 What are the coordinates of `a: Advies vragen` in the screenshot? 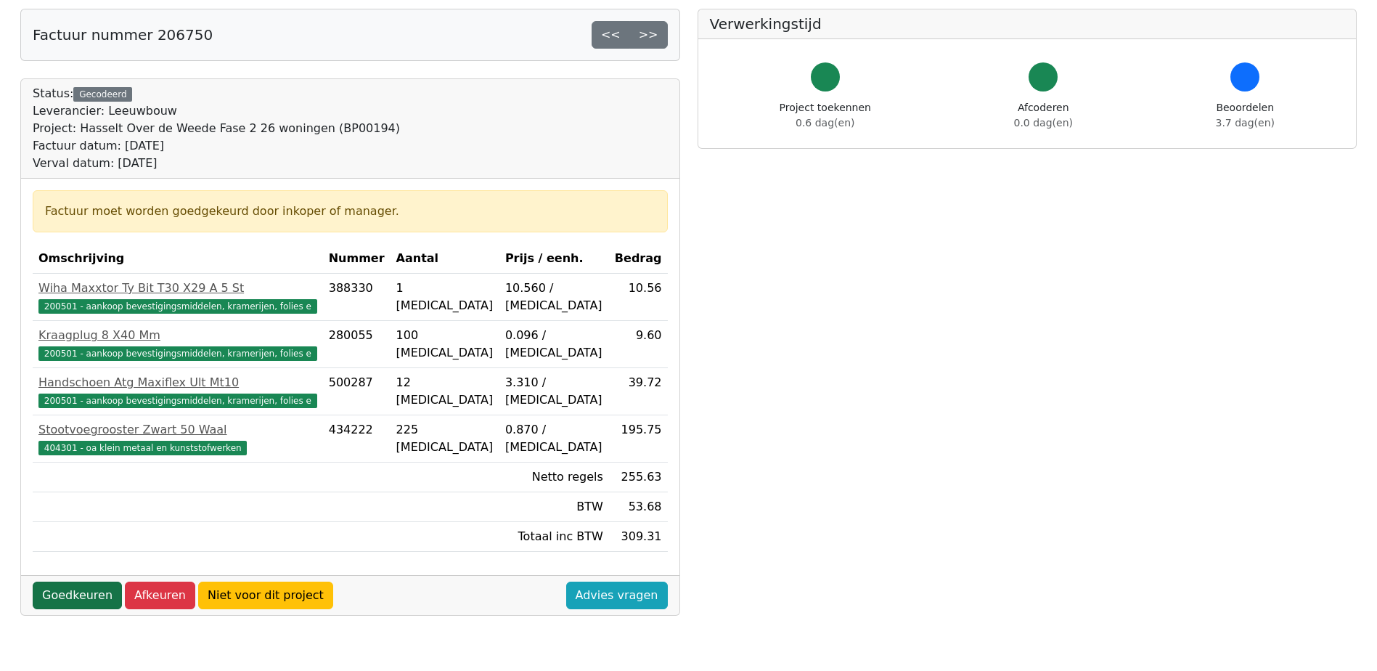 It's located at (617, 595).